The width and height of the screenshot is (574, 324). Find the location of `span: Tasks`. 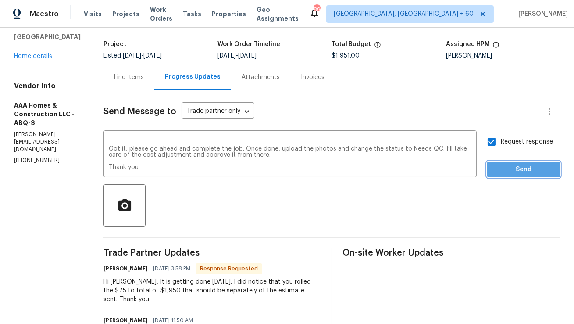

span: Tasks is located at coordinates (192, 14).